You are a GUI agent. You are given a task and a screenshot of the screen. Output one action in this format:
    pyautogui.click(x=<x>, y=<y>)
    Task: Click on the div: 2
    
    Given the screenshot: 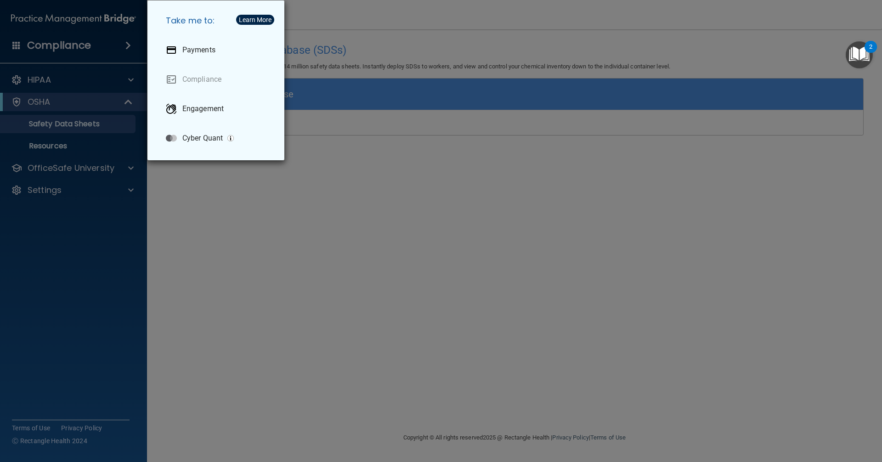 What is the action you would take?
    pyautogui.click(x=870, y=53)
    